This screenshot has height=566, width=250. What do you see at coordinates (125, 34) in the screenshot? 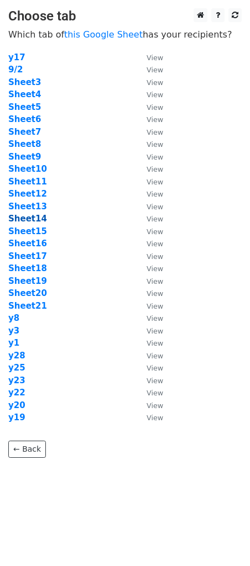
I see `p: Which tab of has your recipients?` at bounding box center [125, 34].